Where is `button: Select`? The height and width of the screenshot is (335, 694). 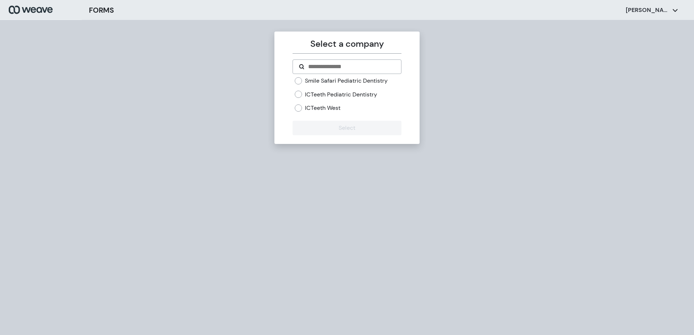
button: Select is located at coordinates (347, 128).